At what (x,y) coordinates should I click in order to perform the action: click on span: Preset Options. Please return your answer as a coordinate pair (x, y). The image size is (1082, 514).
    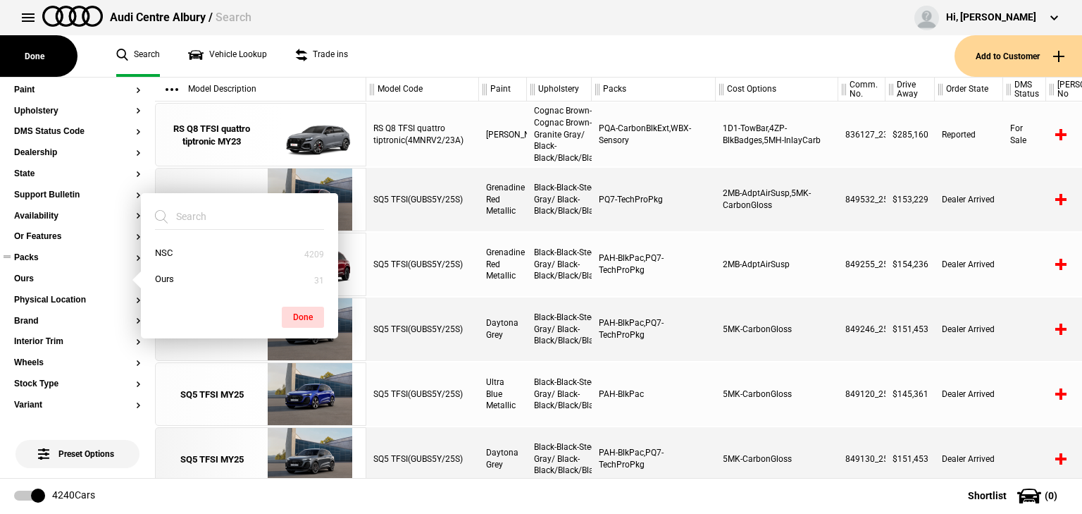
    Looking at the image, I should click on (77, 445).